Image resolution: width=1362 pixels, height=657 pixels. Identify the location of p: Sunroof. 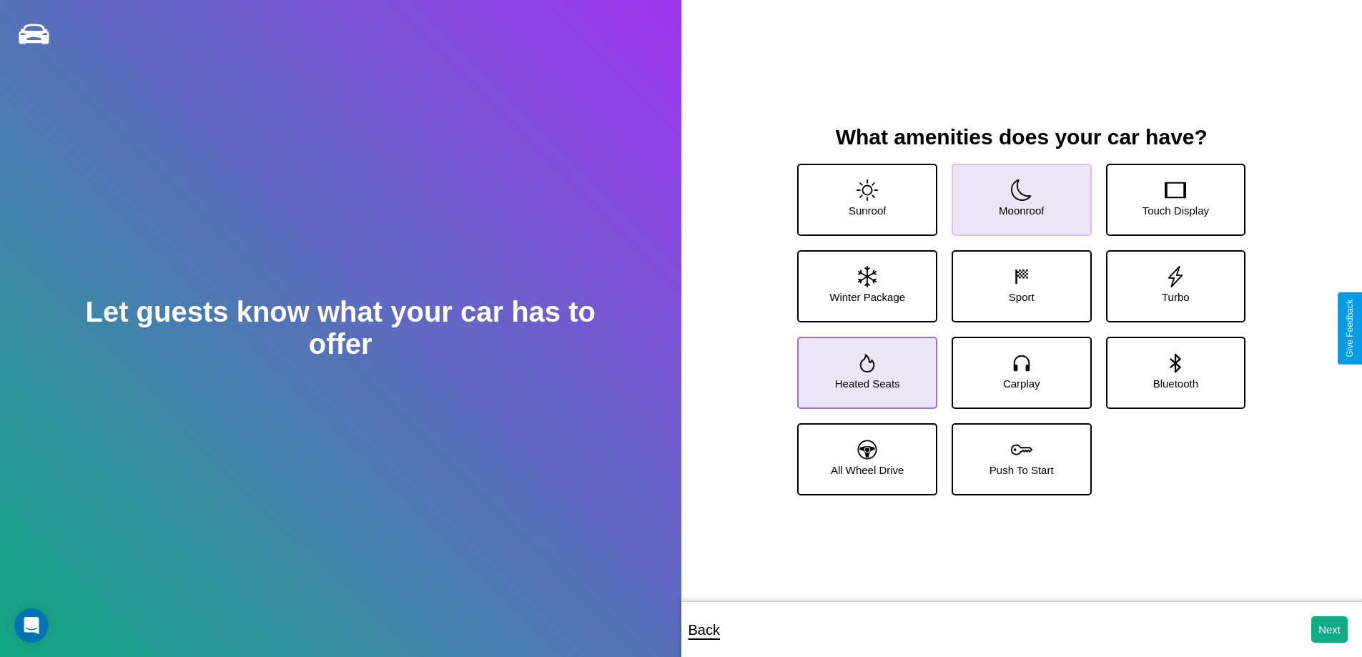
(867, 210).